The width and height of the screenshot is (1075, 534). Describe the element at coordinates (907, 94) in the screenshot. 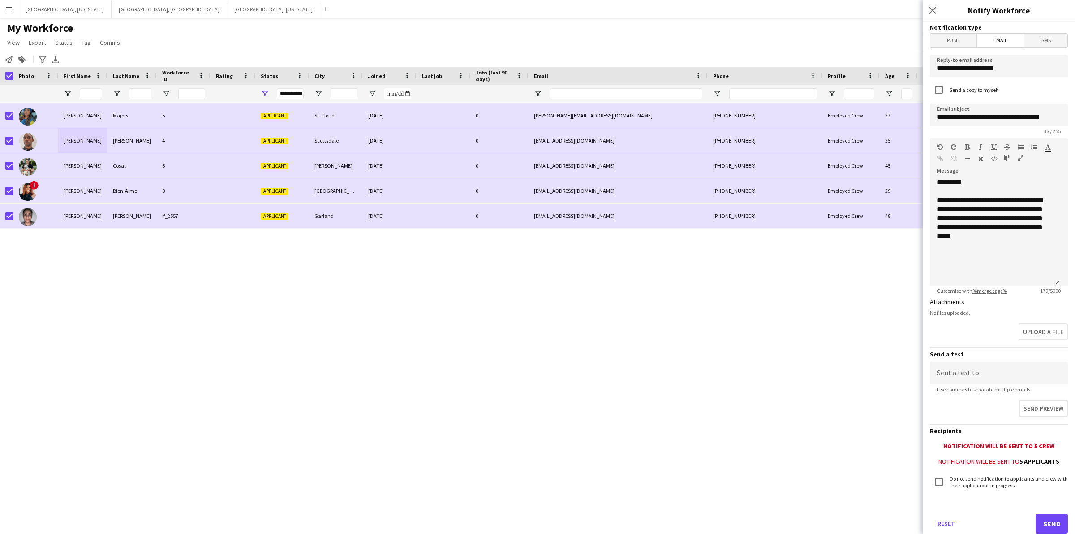

I see `input: Age Filter Input` at that location.